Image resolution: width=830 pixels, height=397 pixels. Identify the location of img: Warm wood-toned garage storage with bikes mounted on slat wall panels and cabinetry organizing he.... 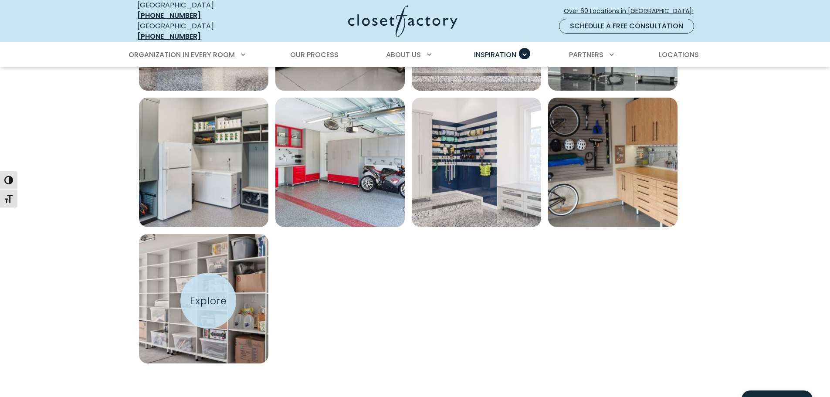
(612, 162).